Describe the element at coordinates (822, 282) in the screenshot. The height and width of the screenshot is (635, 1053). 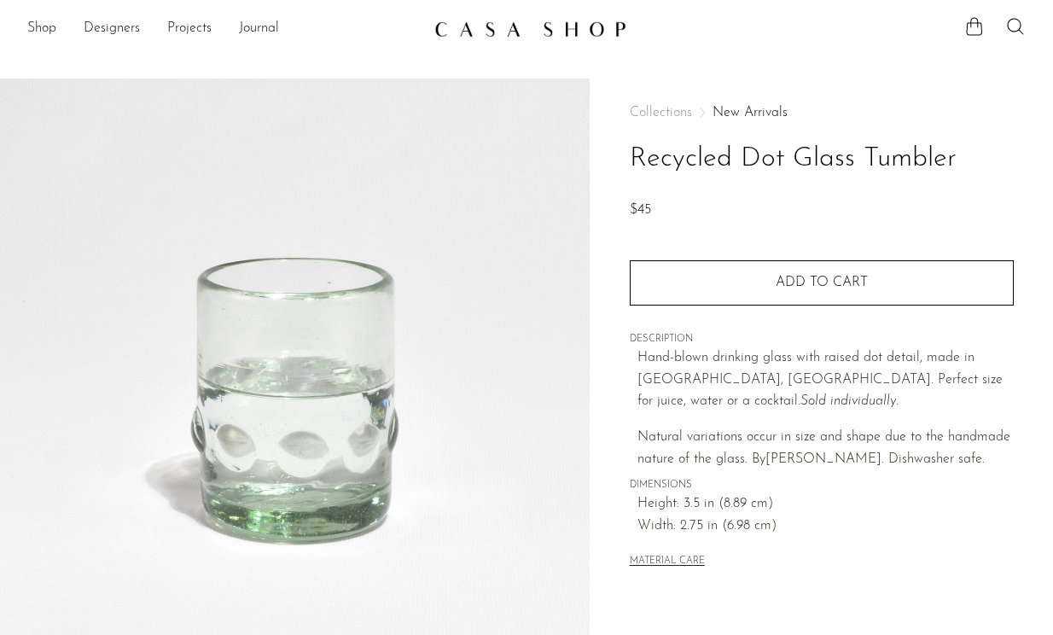
I see `button: Add to cart` at that location.